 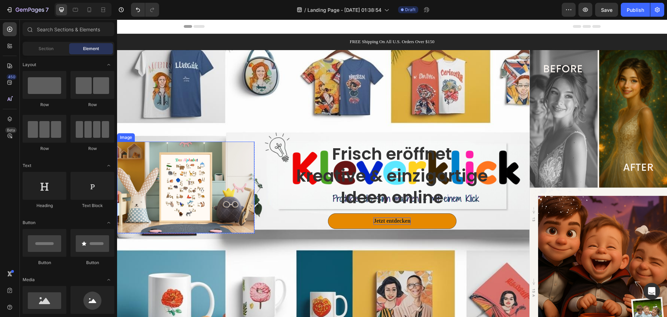 What do you see at coordinates (29, 222) in the screenshot?
I see `span: Button` at bounding box center [29, 222].